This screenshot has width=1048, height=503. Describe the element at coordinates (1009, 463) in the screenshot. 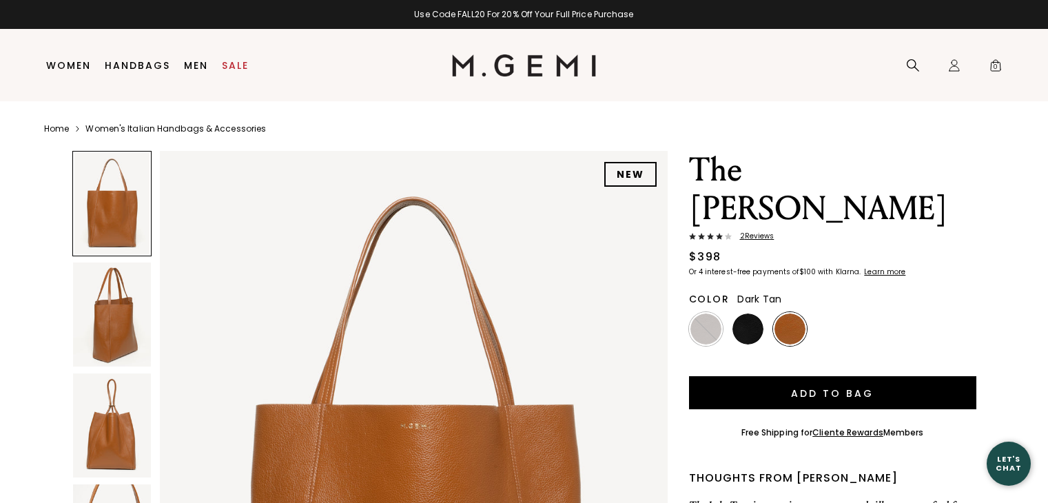

I see `div: Let's Chat` at that location.